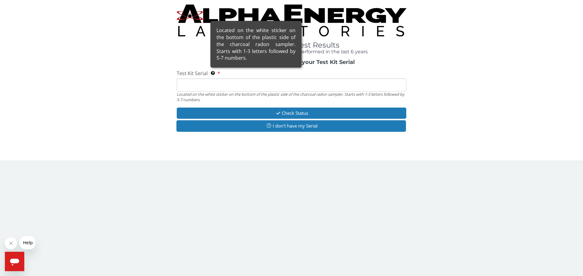  Describe the element at coordinates (291, 126) in the screenshot. I see `button: I don't have my Serial` at that location.